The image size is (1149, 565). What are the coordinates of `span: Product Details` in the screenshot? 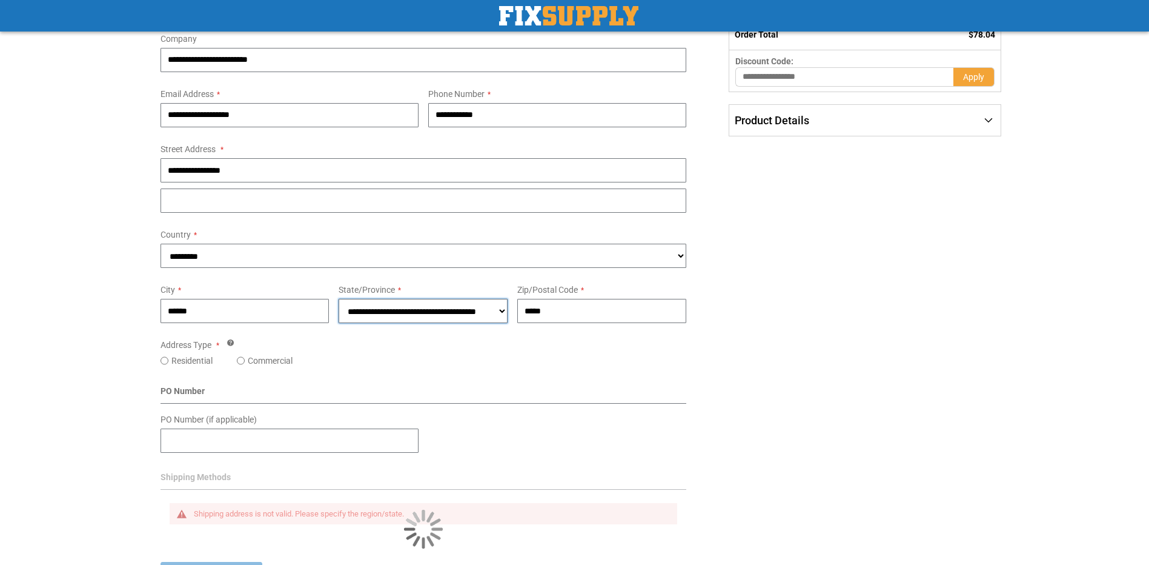 It's located at (772, 120).